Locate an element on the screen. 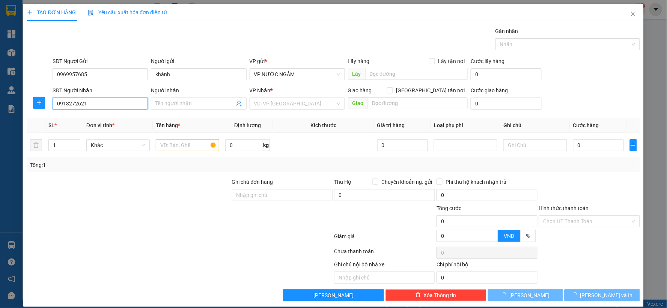 This screenshot has width=667, height=308. div: Tổng: 1 is located at coordinates (144, 165).